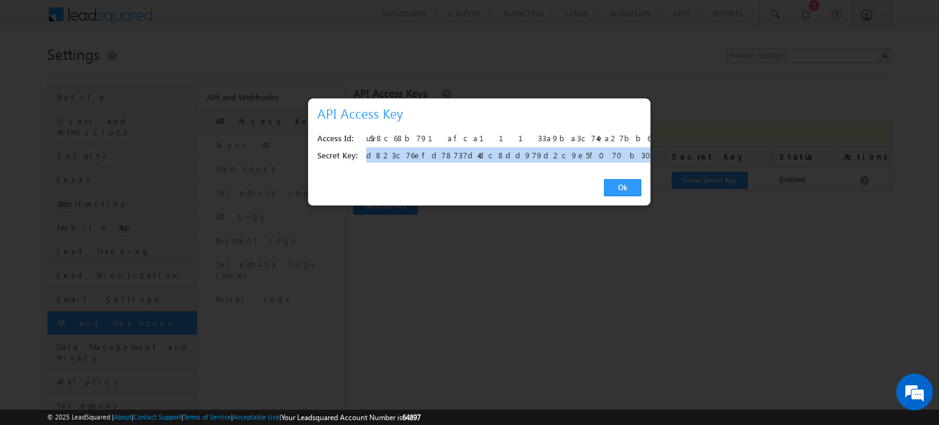 Image resolution: width=939 pixels, height=425 pixels. What do you see at coordinates (622, 188) in the screenshot?
I see `a: Ok` at bounding box center [622, 188].